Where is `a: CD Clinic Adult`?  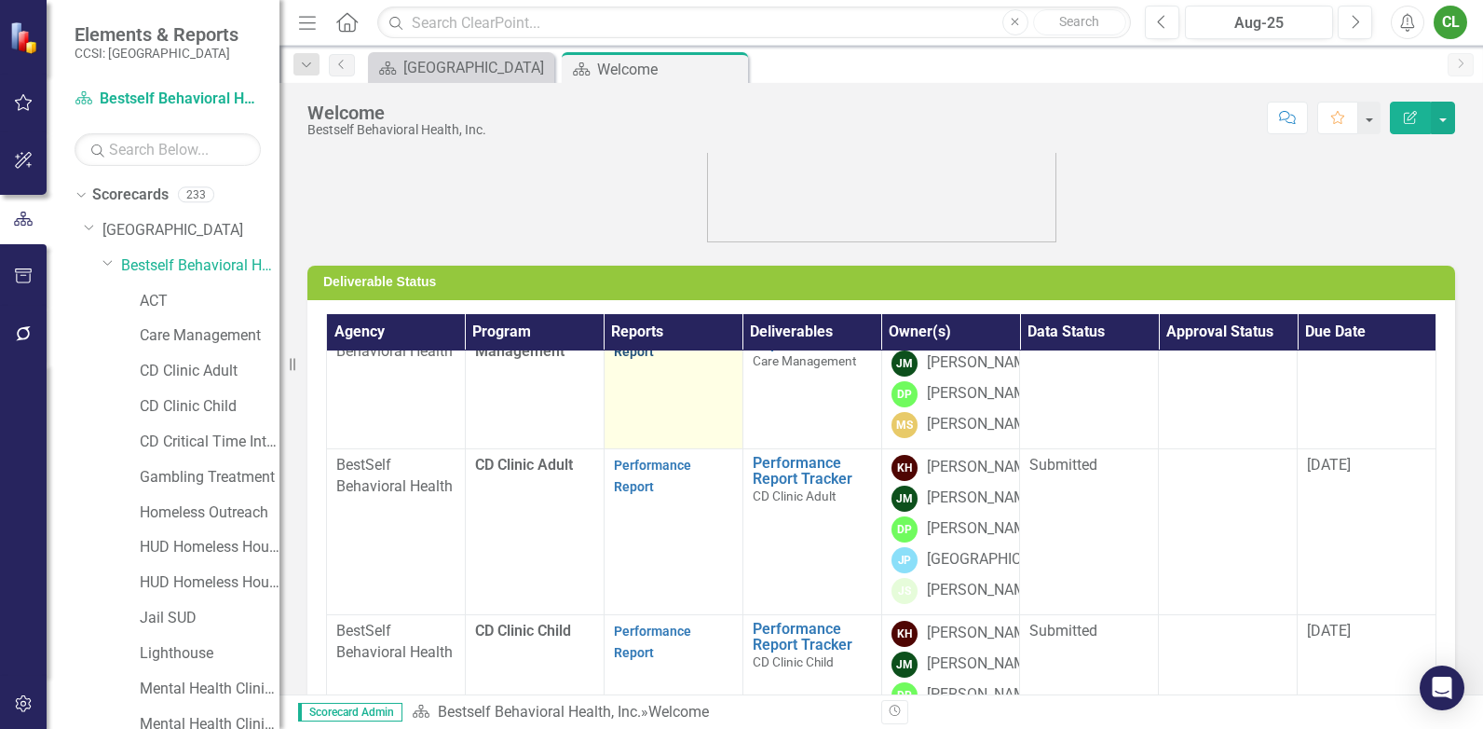 a: CD Clinic Adult is located at coordinates (210, 371).